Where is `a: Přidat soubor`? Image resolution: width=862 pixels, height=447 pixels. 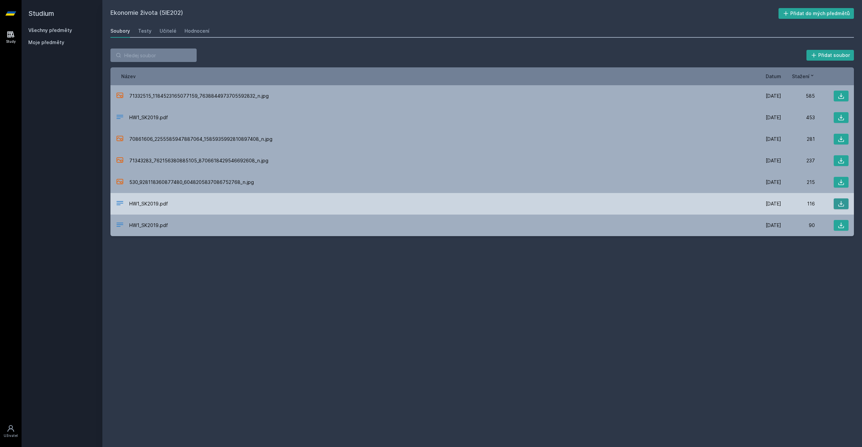 a: Přidat soubor is located at coordinates (831, 55).